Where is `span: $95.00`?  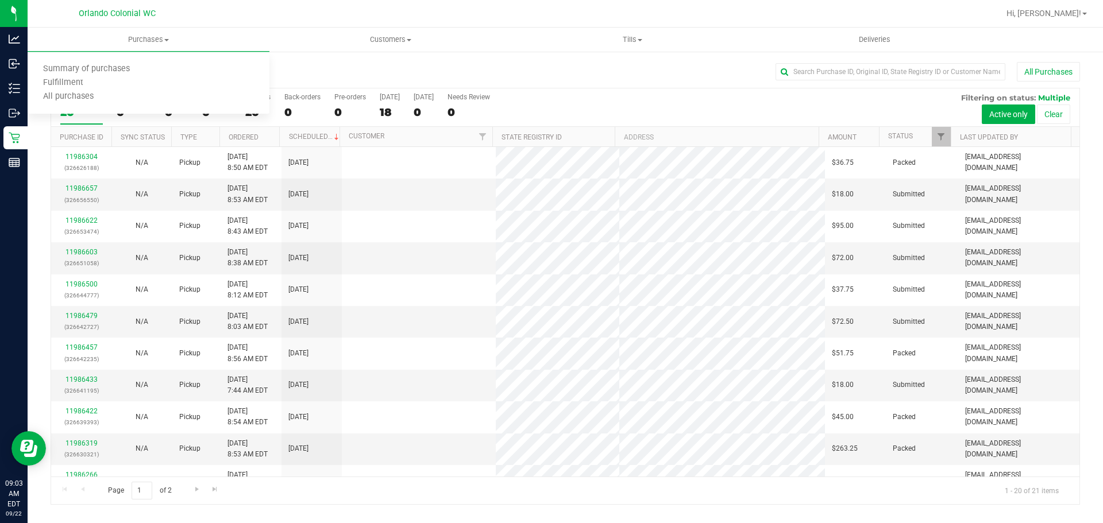 span: $95.00 is located at coordinates (842, 226).